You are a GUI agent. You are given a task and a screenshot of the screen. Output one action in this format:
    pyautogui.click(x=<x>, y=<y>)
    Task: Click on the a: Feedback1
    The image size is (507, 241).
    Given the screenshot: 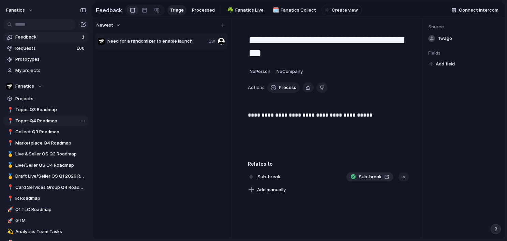 What is the action you would take?
    pyautogui.click(x=46, y=37)
    